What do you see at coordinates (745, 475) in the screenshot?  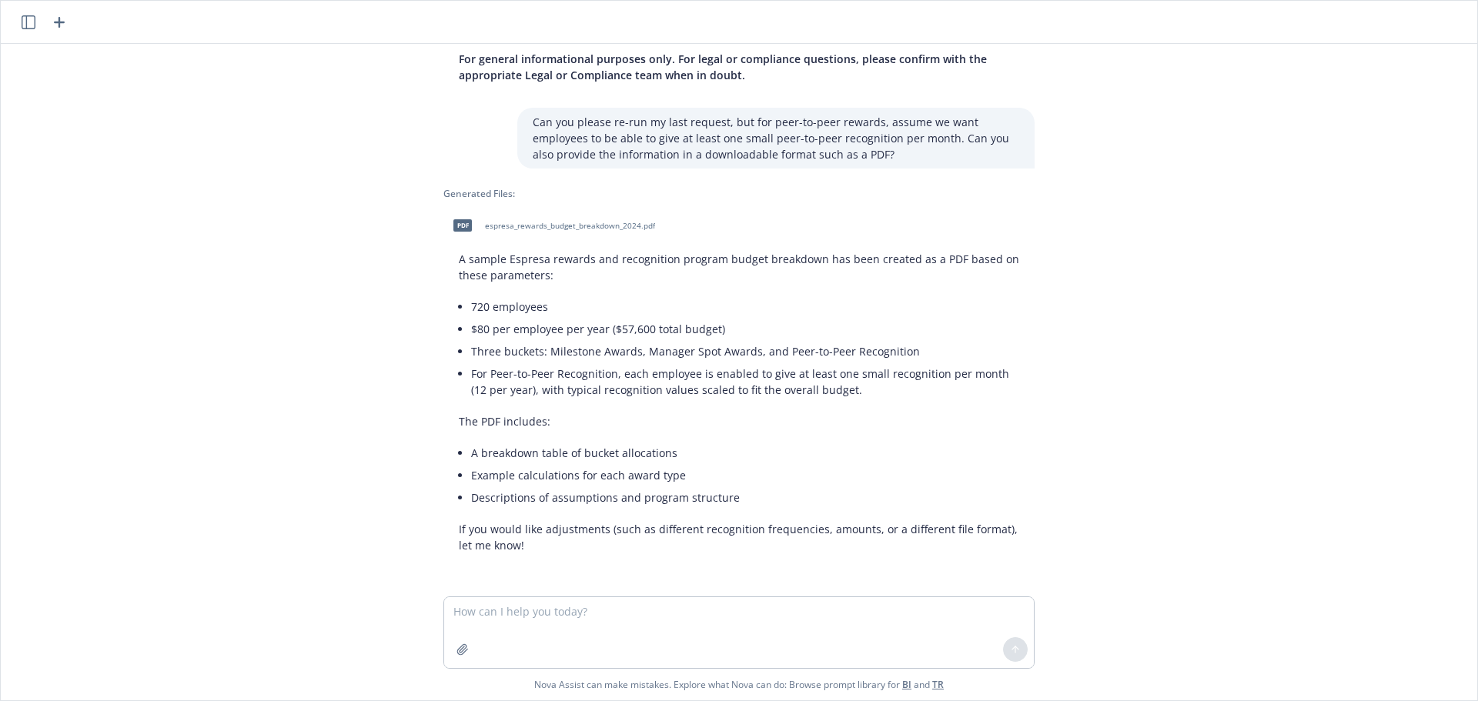 I see `li: Example calculations for each award type` at bounding box center [745, 475].